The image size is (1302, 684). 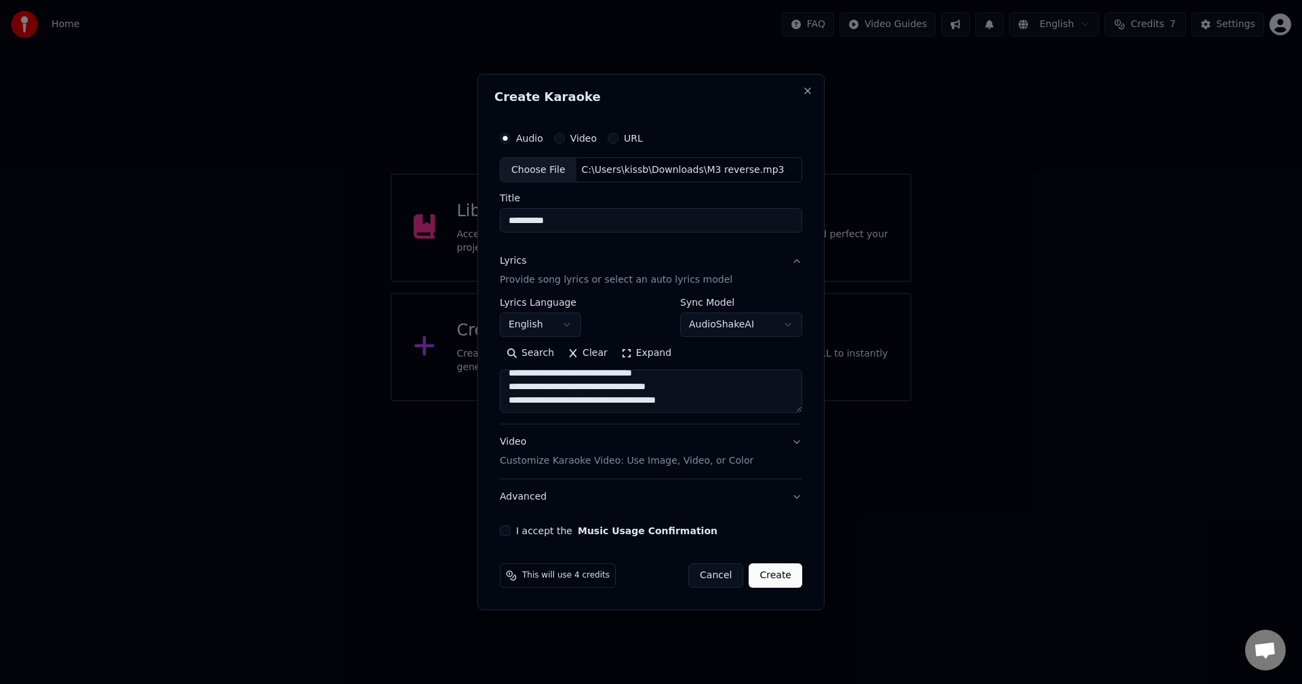 I want to click on button: LyricsProvide song lyrics or select an auto lyrics model, so click(x=651, y=271).